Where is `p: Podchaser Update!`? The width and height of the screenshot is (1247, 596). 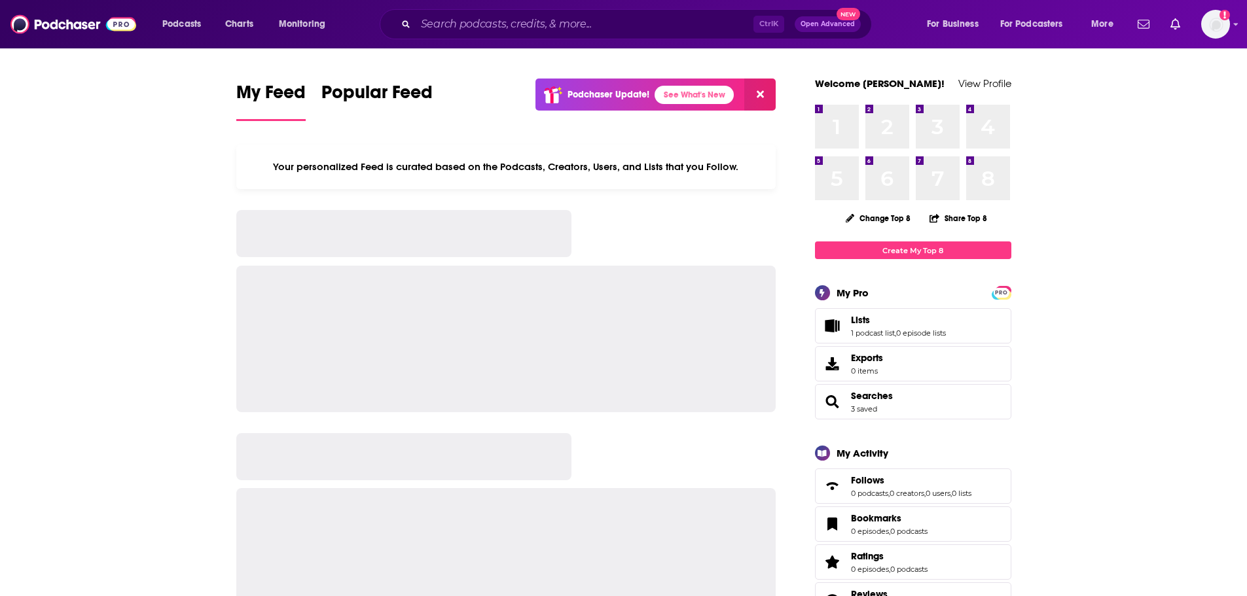
p: Podchaser Update! is located at coordinates (608, 94).